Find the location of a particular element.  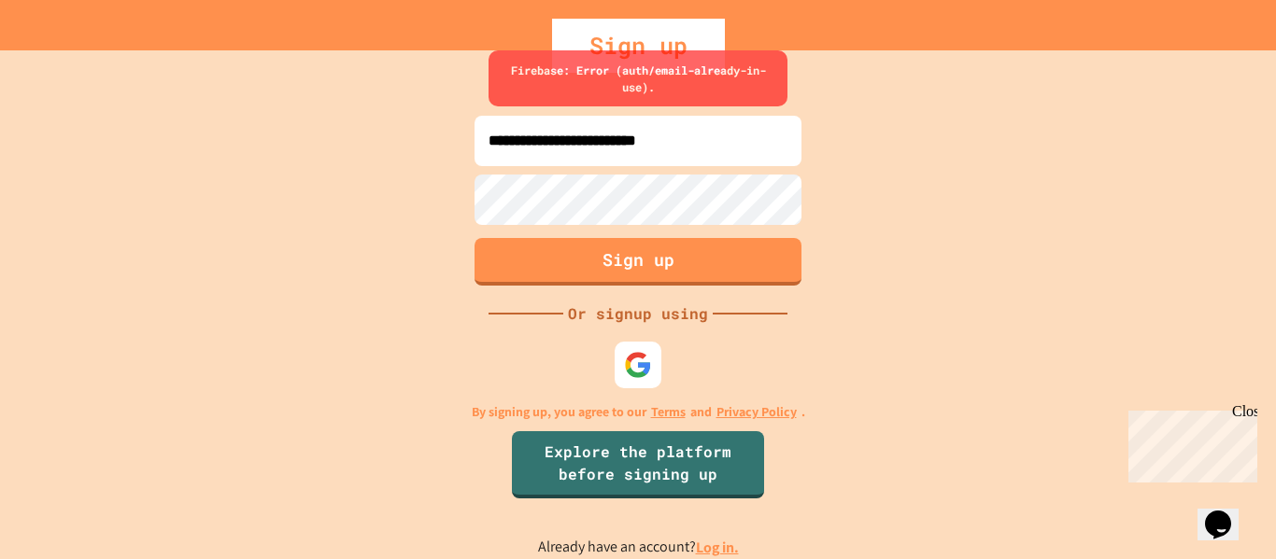

div: Sign up is located at coordinates (638, 46).